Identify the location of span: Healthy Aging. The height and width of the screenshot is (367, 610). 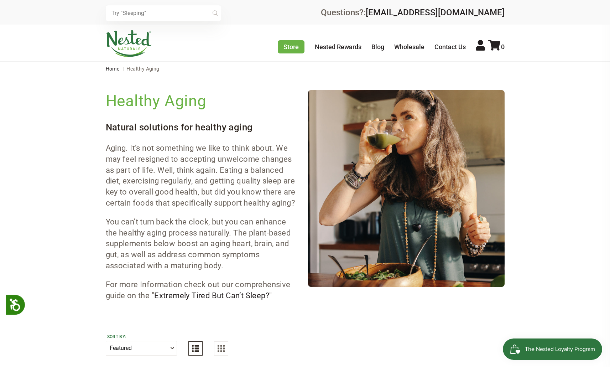
(143, 69).